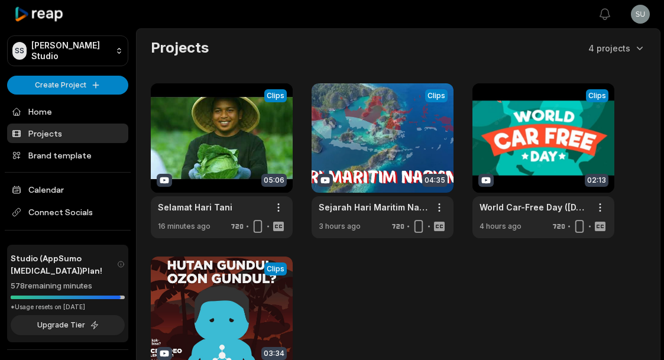 The image size is (664, 360). I want to click on a: Home, so click(67, 111).